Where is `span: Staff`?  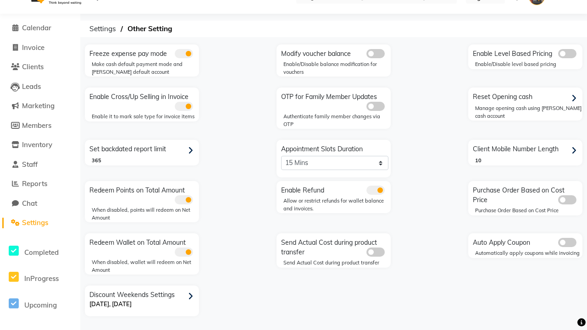 span: Staff is located at coordinates (30, 164).